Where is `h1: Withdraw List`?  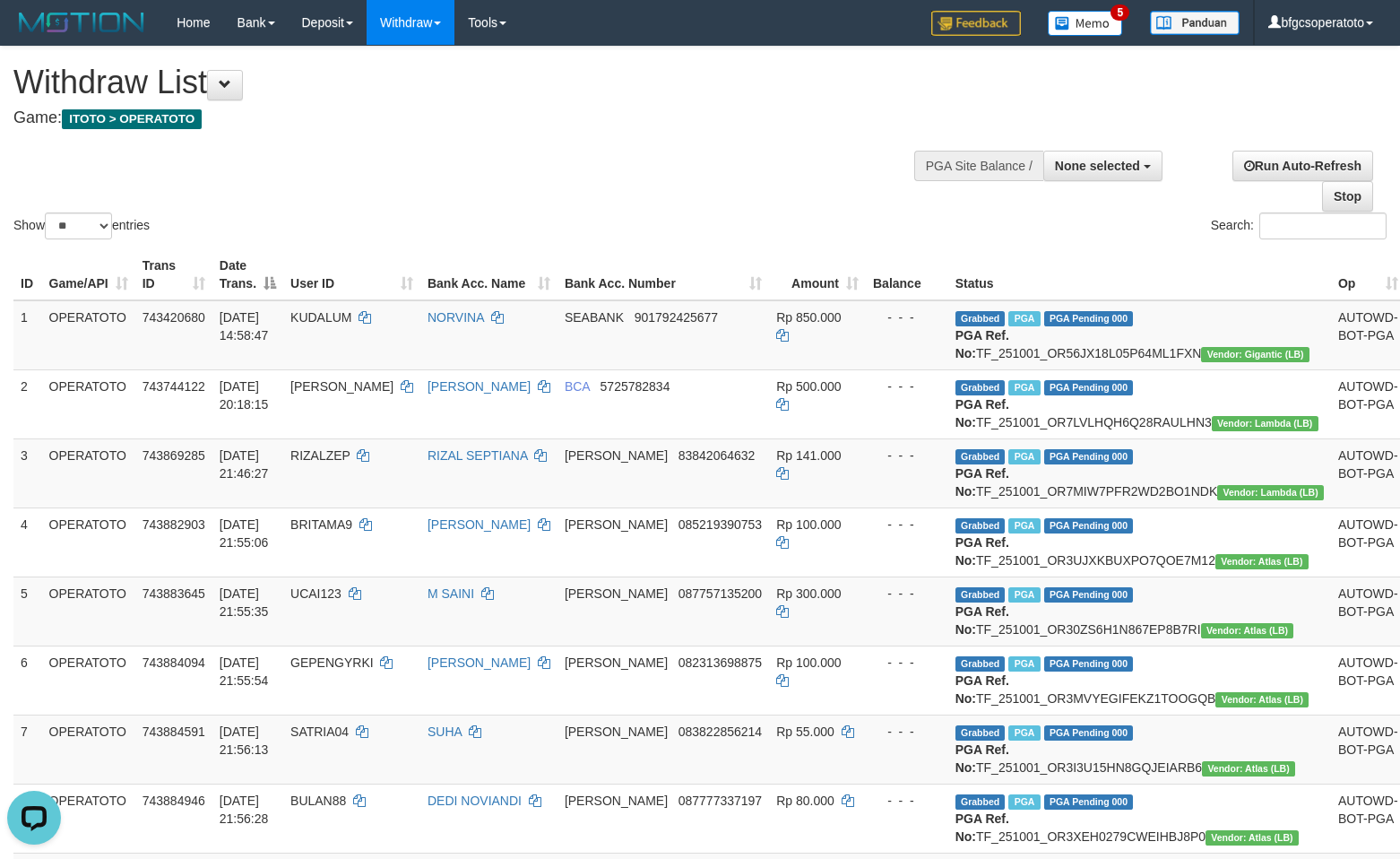 h1: Withdraw List is located at coordinates (465, 83).